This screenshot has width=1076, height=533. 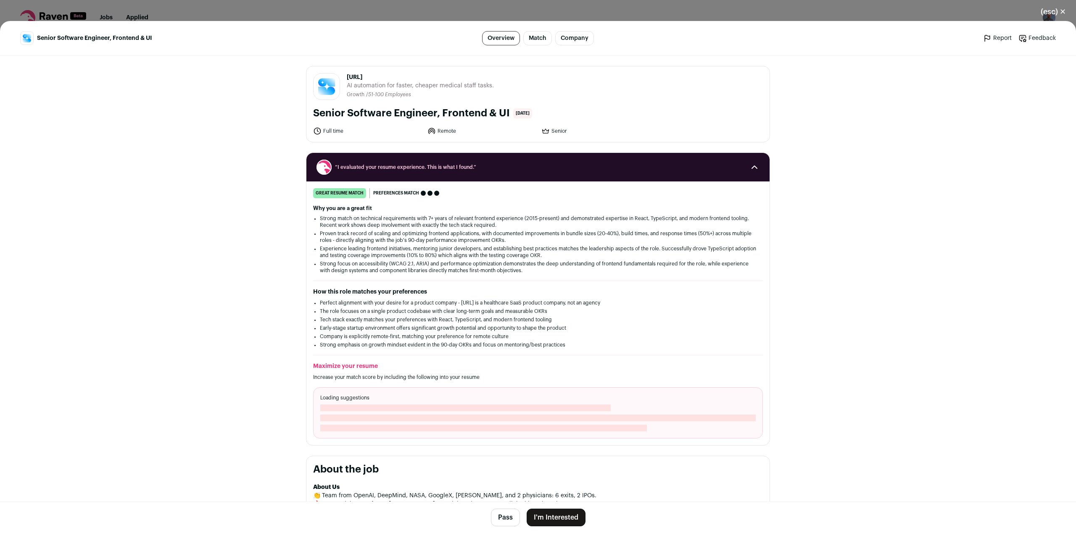 I want to click on li: Full time, so click(x=368, y=131).